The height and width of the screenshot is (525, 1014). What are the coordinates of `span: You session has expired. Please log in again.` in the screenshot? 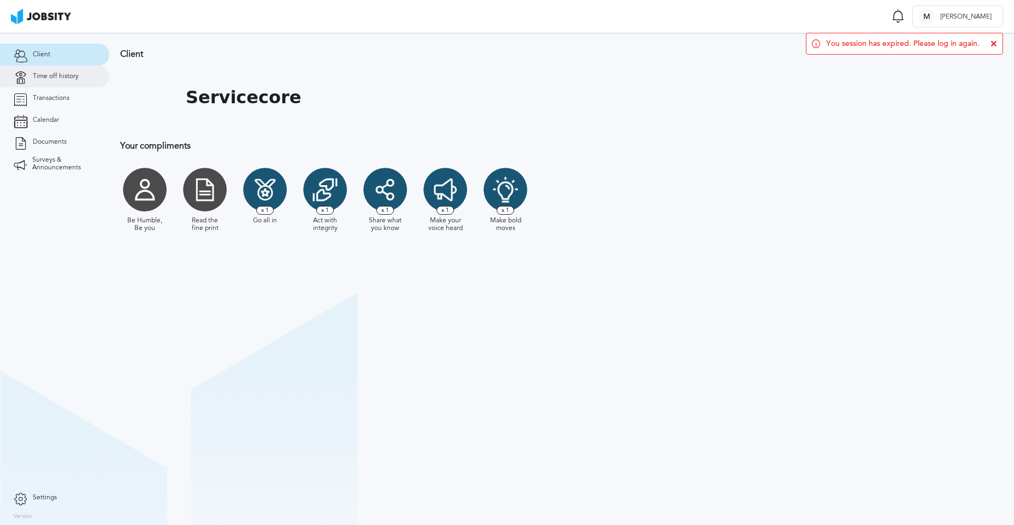 It's located at (903, 44).